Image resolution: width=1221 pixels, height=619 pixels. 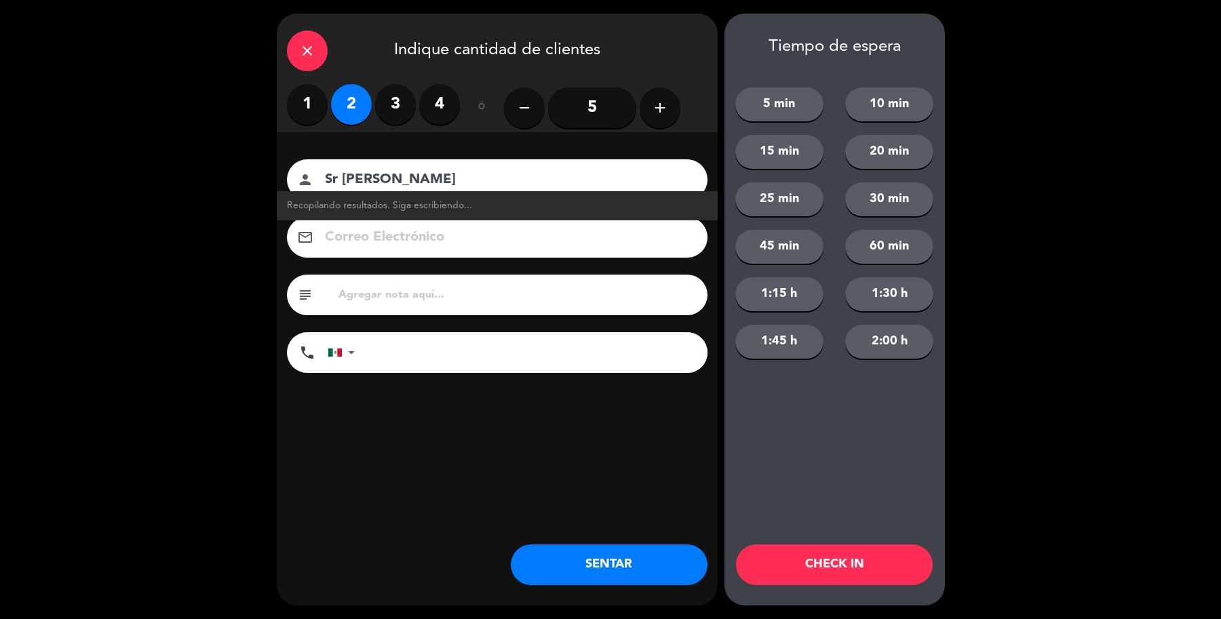 I want to click on input: Correo Electrónico, so click(x=507, y=237).